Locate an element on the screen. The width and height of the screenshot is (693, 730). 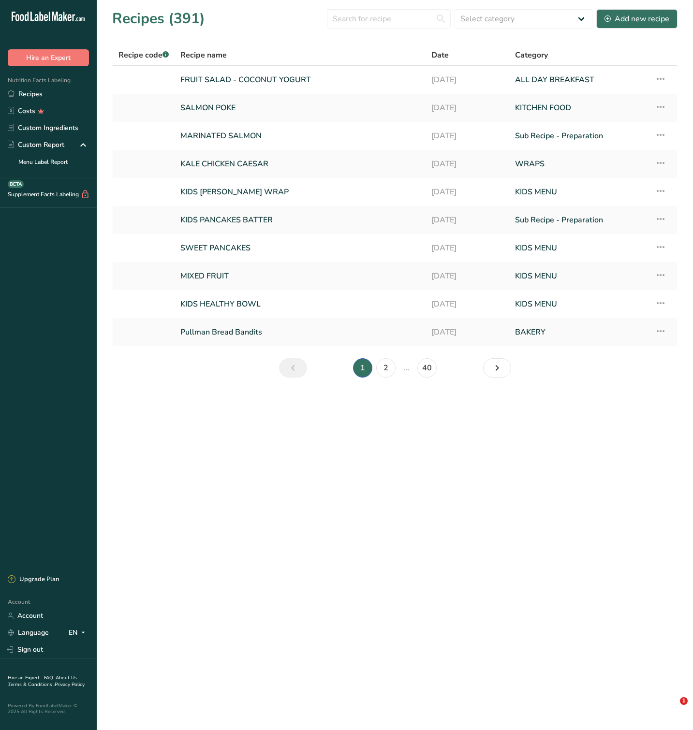
a: SWEET PANCAKES is located at coordinates (300, 248).